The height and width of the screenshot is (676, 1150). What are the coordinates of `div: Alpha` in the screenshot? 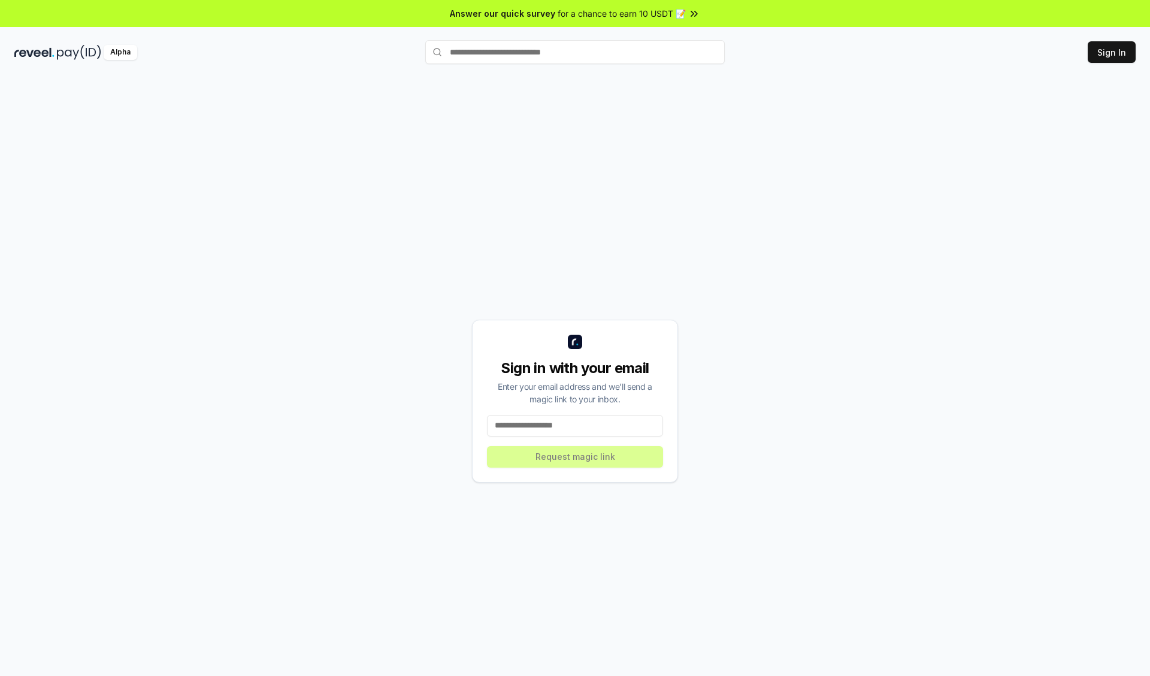 It's located at (120, 52).